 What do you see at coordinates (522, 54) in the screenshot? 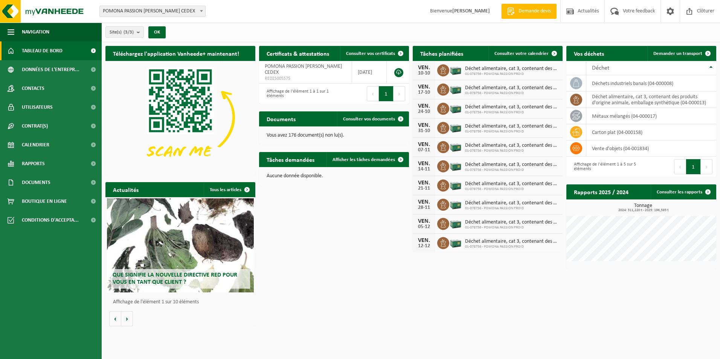
I see `span: Consulter votre calendrier` at bounding box center [522, 54].